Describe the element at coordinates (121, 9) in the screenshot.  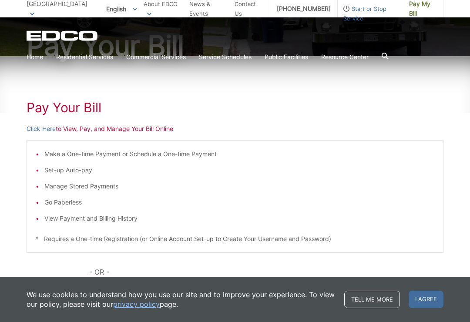
I see `span: English` at that location.